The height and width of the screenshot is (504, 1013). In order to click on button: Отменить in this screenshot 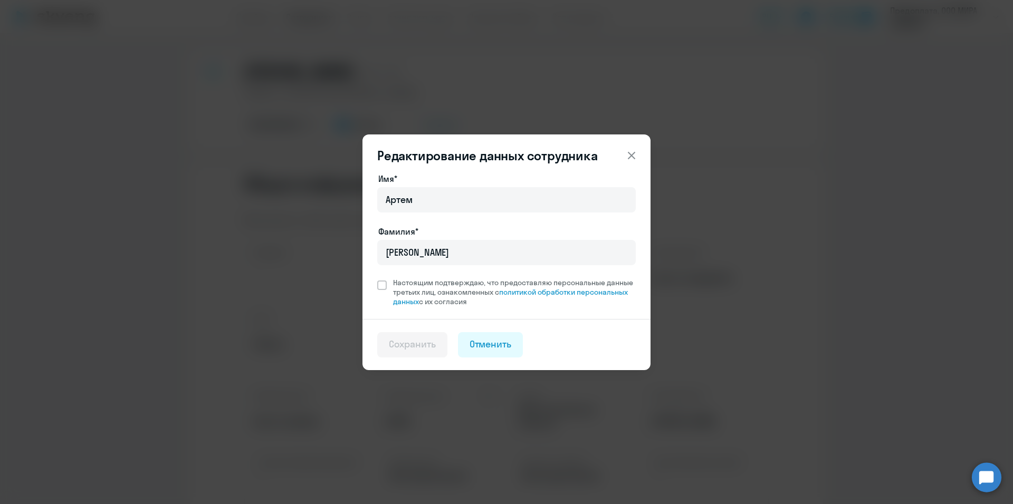, I will do `click(490, 345)`.